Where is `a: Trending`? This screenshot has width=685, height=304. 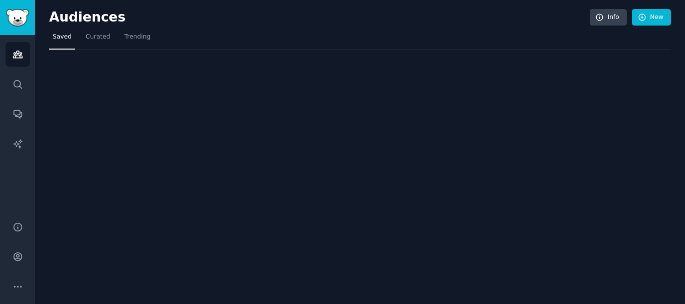 a: Trending is located at coordinates (137, 39).